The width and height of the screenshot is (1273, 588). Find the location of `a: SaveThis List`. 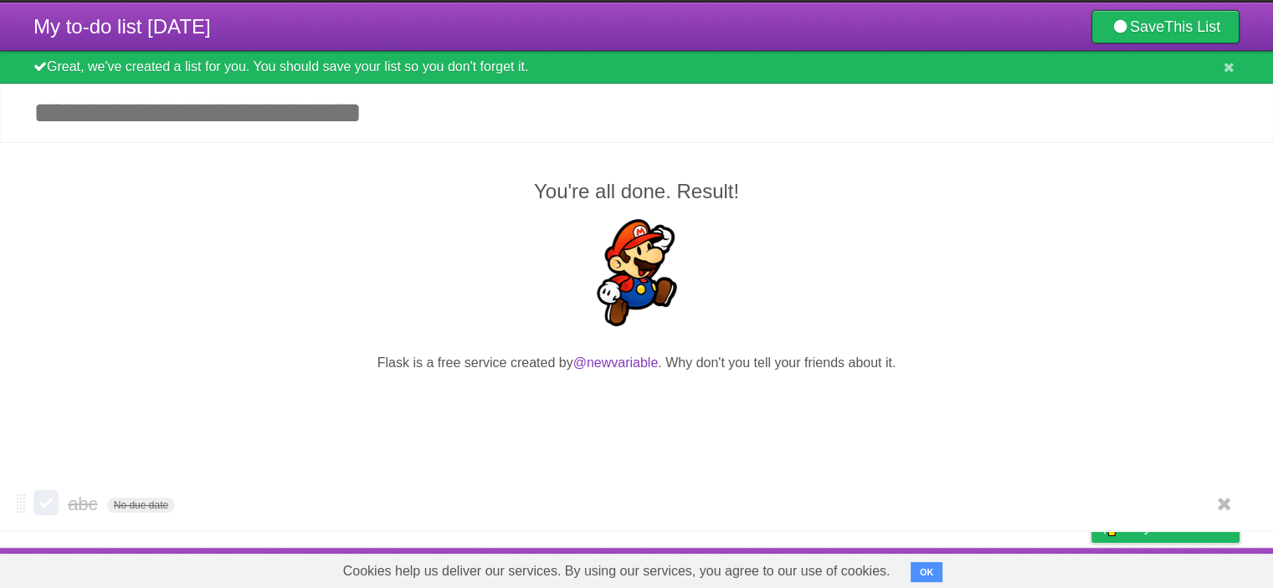

a: SaveThis List is located at coordinates (1165, 27).